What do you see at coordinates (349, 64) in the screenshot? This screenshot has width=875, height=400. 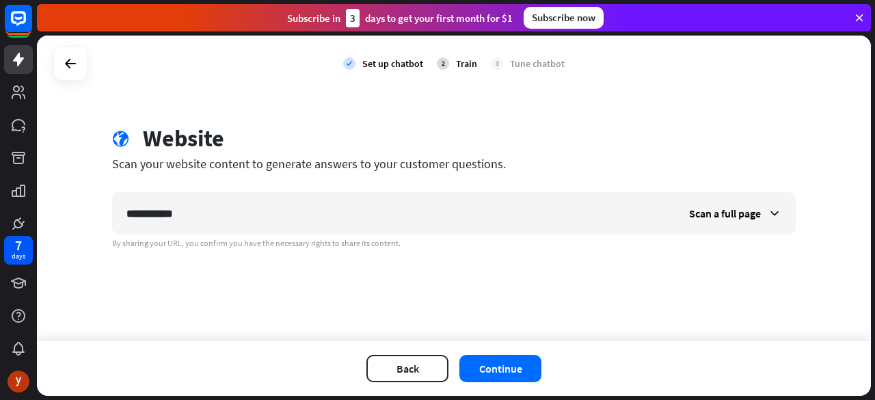 I see `i: check` at bounding box center [349, 64].